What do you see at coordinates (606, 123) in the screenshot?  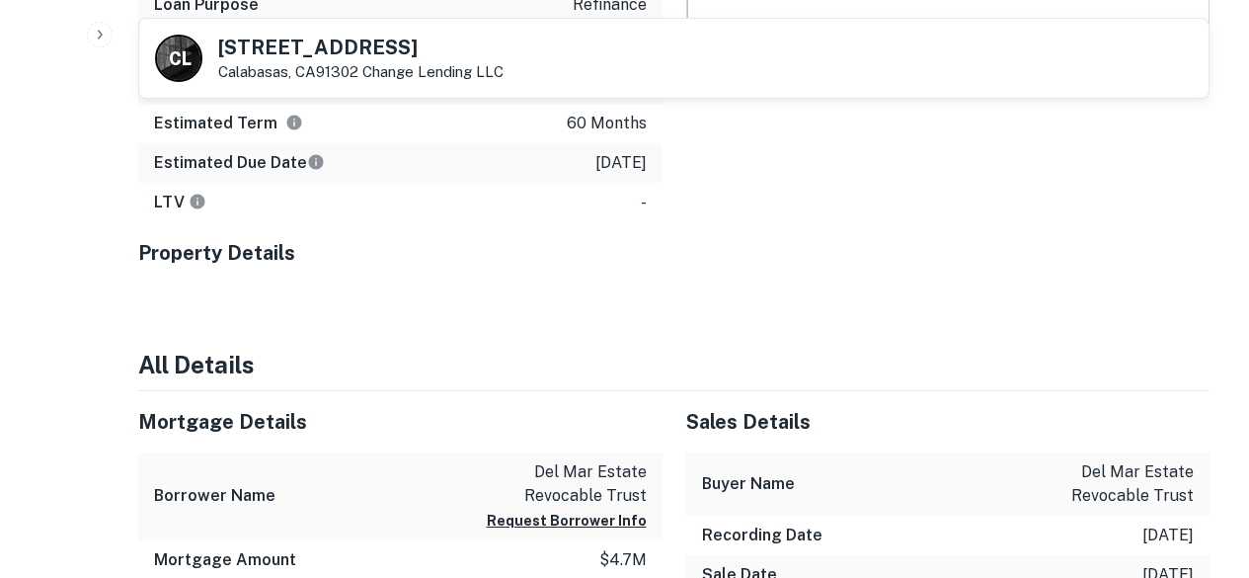 I see `p: 60 months` at bounding box center [606, 123].